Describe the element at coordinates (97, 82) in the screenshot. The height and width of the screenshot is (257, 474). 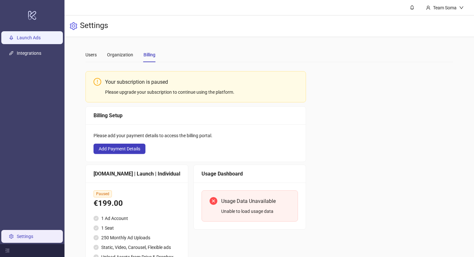
I see `span: exclamation-circle` at that location.